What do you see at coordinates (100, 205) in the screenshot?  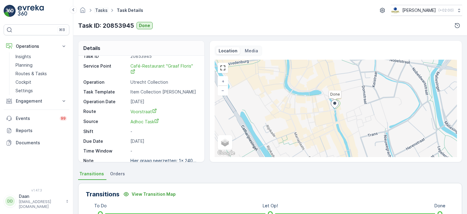 I see `p: To Do` at bounding box center [100, 205].